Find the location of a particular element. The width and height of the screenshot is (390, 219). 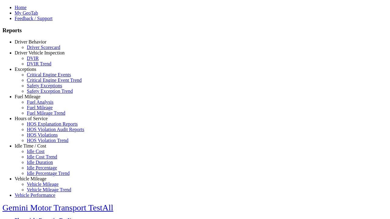

a: Critical Engine Events is located at coordinates (49, 75).